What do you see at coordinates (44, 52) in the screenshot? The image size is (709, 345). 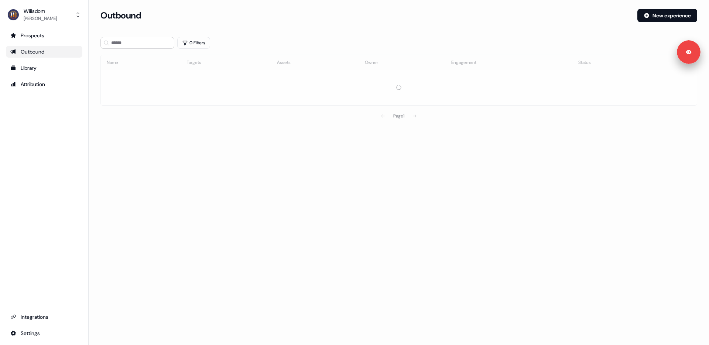 I see `div: Outbound` at bounding box center [44, 52].